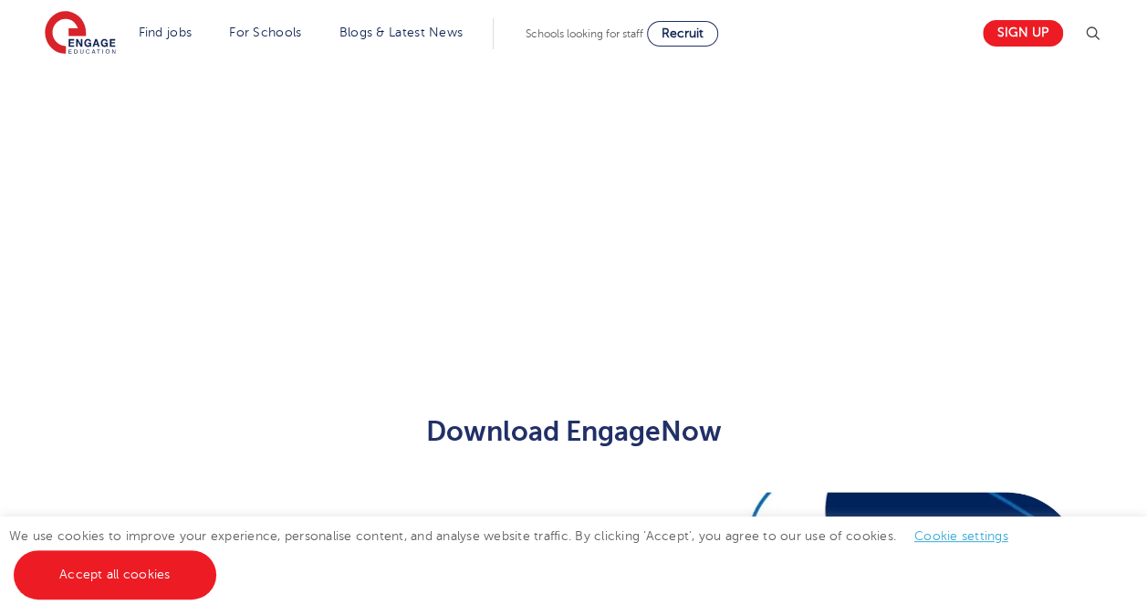 The image size is (1147, 615). I want to click on span: Schools looking for staff, so click(584, 34).